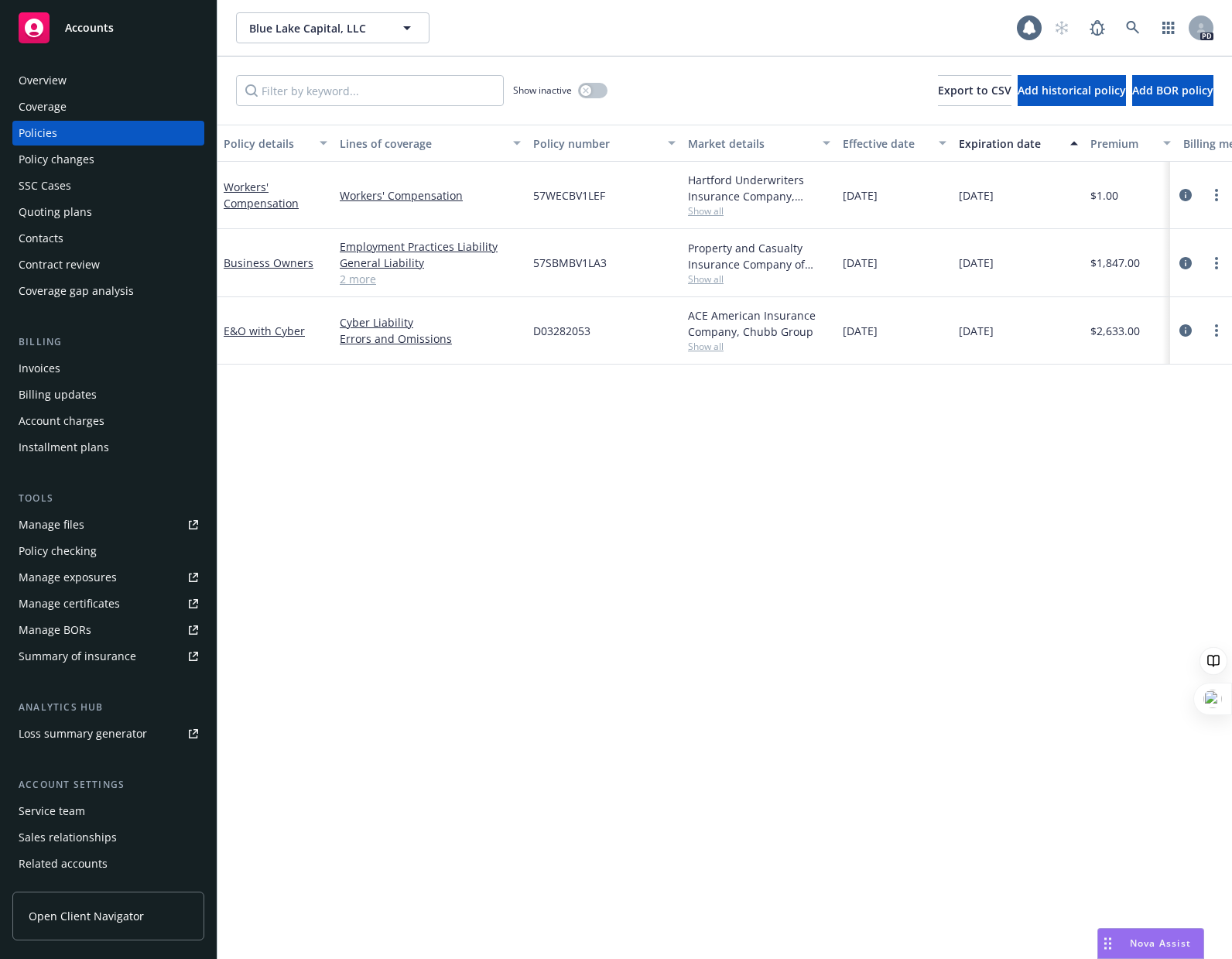  What do you see at coordinates (63, 863) in the screenshot?
I see `div: Related accounts` at bounding box center [63, 863].